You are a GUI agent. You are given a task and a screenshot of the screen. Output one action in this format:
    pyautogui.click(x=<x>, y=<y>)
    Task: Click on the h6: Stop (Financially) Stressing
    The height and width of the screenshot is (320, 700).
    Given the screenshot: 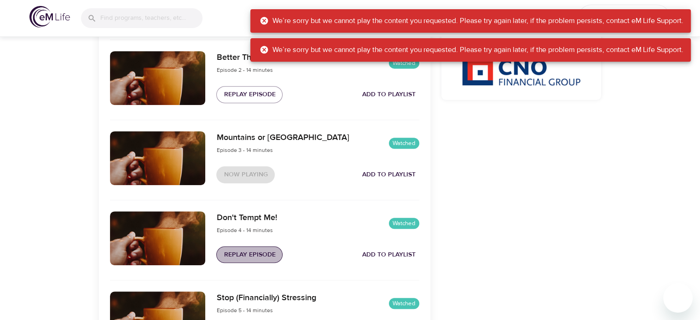 What is the action you would take?
    pyautogui.click(x=266, y=298)
    